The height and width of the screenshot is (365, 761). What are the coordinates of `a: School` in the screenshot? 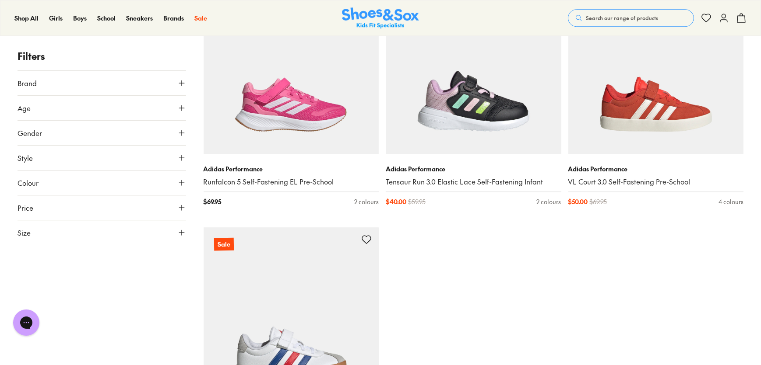 It's located at (106, 18).